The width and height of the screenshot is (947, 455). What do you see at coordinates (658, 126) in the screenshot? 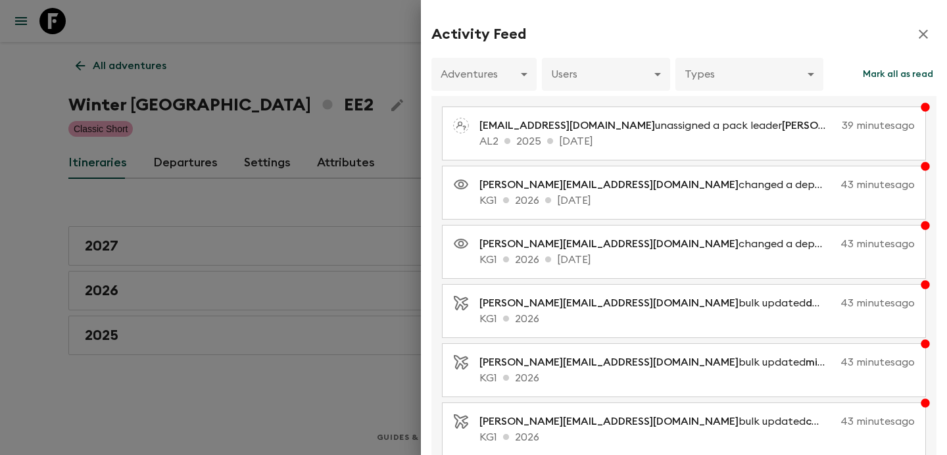
I see `p: unassigned a pack leader` at bounding box center [658, 126].